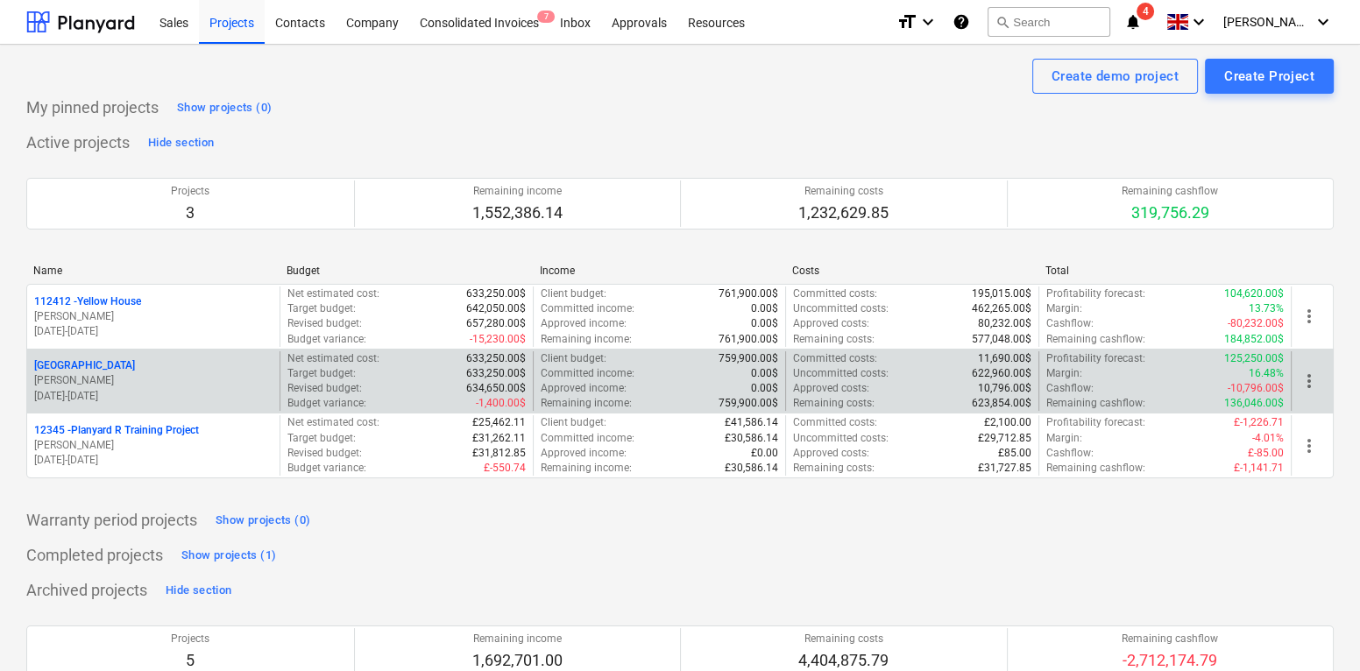 The height and width of the screenshot is (671, 1360). What do you see at coordinates (748, 358) in the screenshot?
I see `p: 759,900.00$` at bounding box center [748, 358].